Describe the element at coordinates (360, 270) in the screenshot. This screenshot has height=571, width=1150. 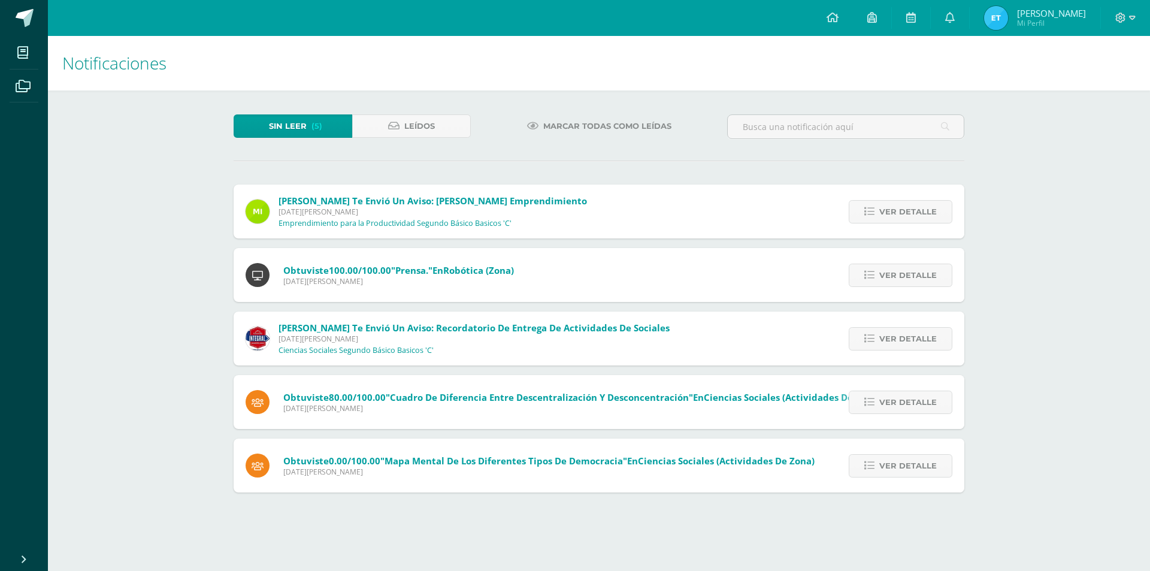
I see `span: 100.00/100.00` at that location.